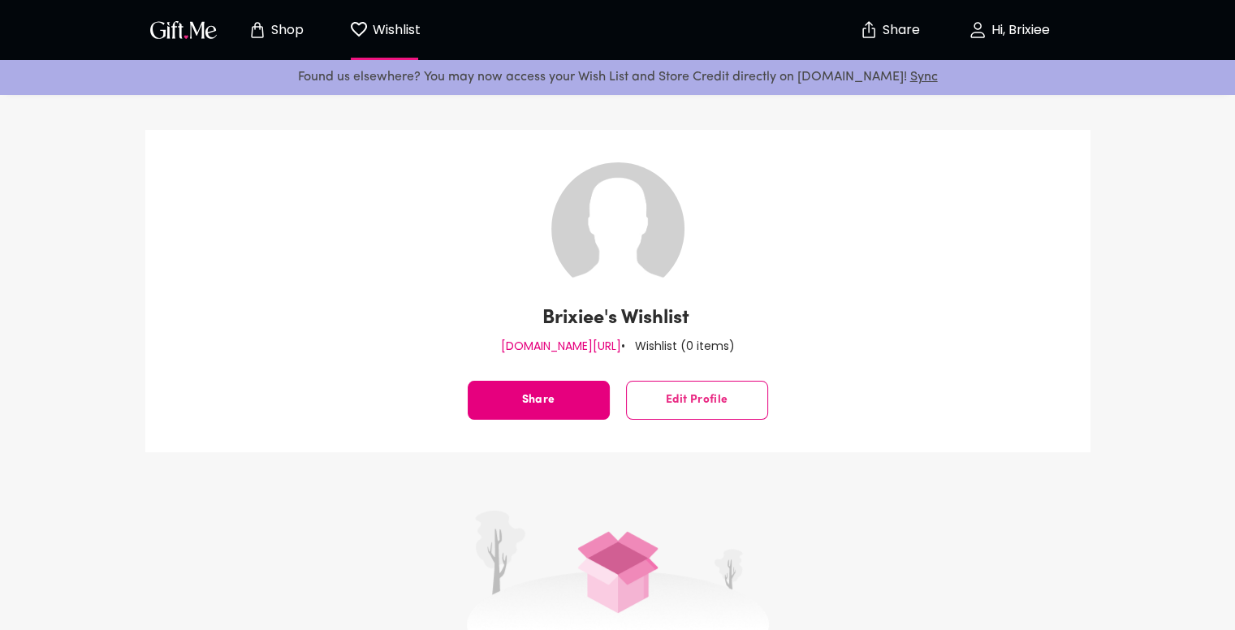 Image resolution: width=1235 pixels, height=630 pixels. Describe the element at coordinates (924, 77) in the screenshot. I see `a: Sync` at that location.